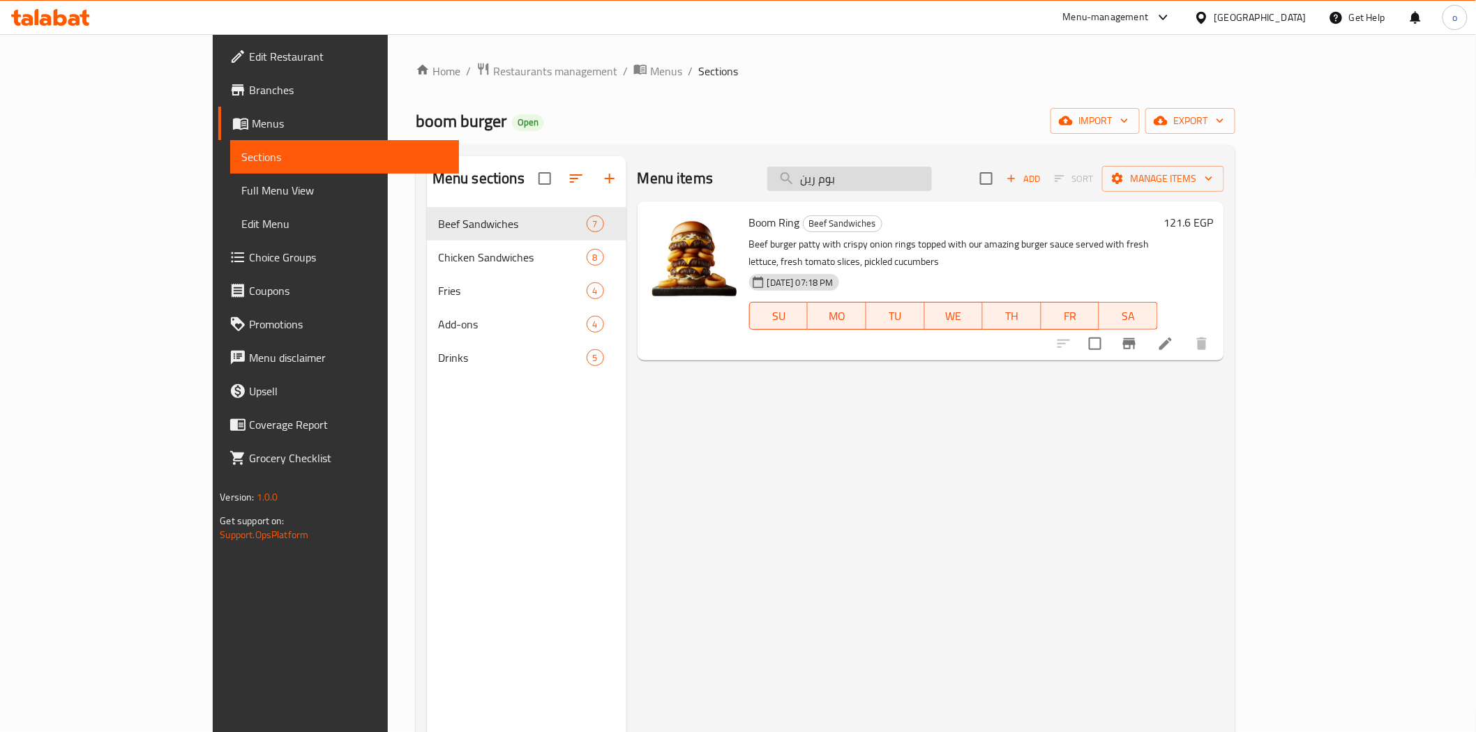  I want to click on a: Sections, so click(345, 157).